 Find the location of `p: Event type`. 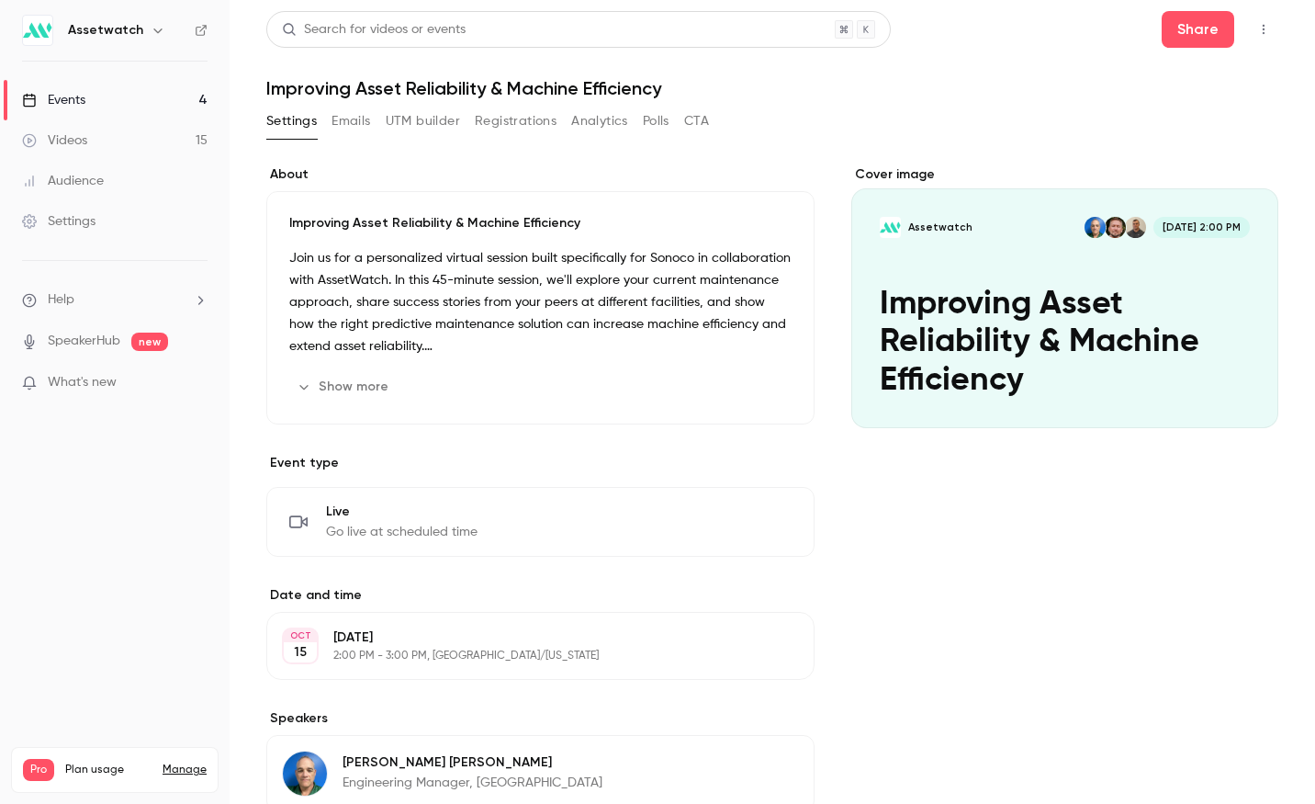

p: Event type is located at coordinates (540, 463).